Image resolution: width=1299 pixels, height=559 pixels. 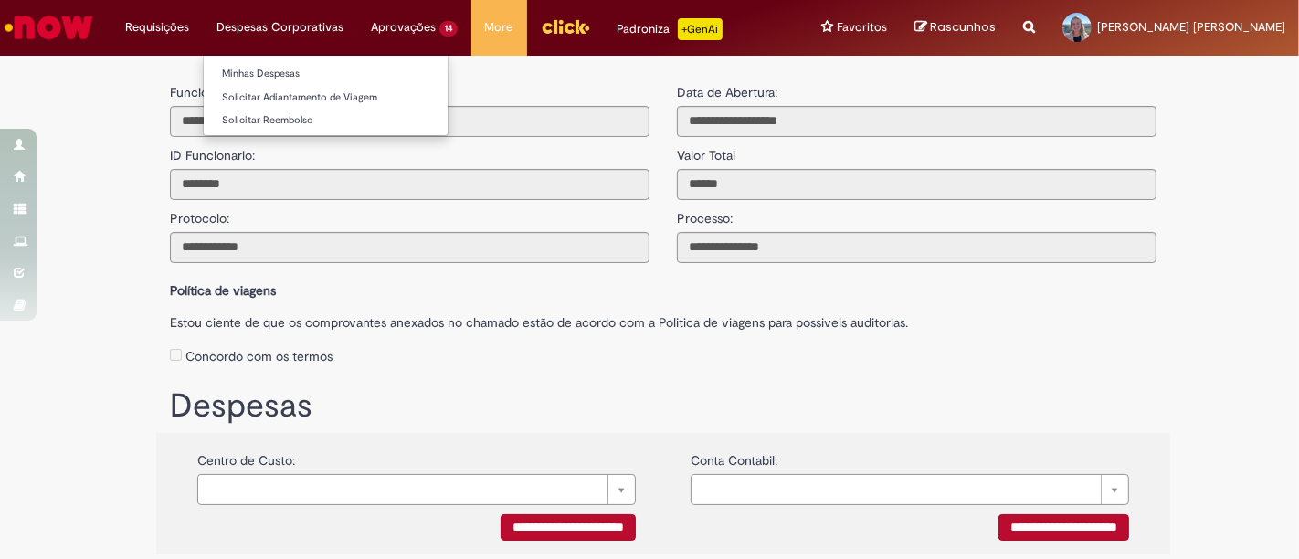 What do you see at coordinates (963, 26) in the screenshot?
I see `span: Rascunhos` at bounding box center [963, 26].